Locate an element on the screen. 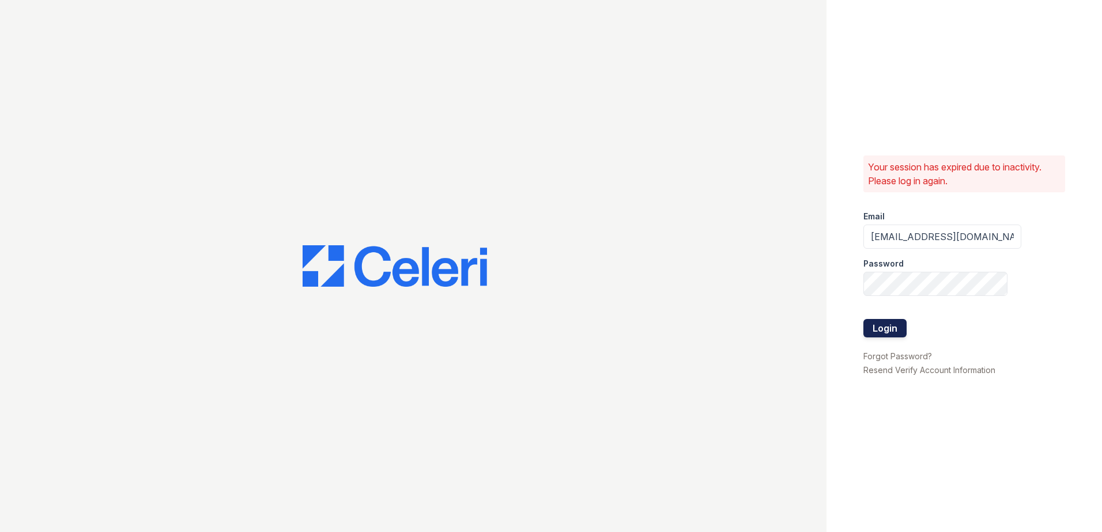 The height and width of the screenshot is (532, 1102). a: Forgot Password? is located at coordinates (897, 356).